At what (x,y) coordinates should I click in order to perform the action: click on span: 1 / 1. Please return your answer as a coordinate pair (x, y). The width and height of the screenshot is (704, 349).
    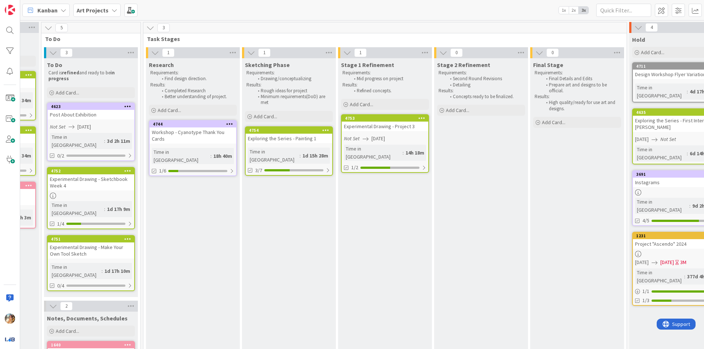
    Looking at the image, I should click on (645, 291).